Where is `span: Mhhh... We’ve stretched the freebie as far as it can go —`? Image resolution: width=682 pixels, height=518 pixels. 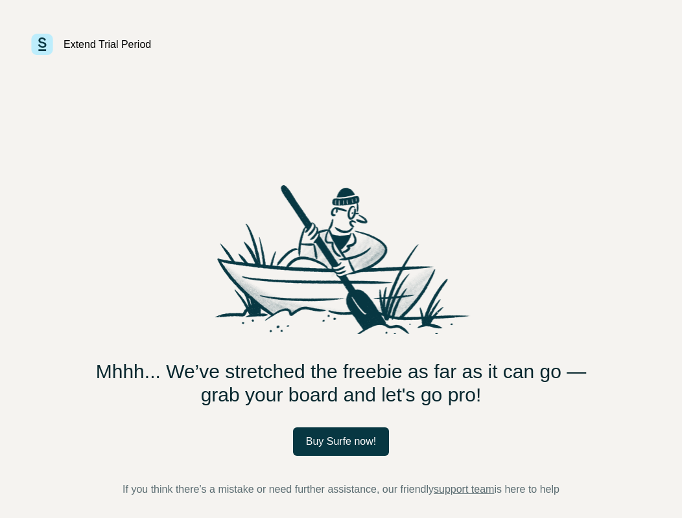
span: Mhhh... We’ve stretched the freebie as far as it can go — is located at coordinates (341, 372).